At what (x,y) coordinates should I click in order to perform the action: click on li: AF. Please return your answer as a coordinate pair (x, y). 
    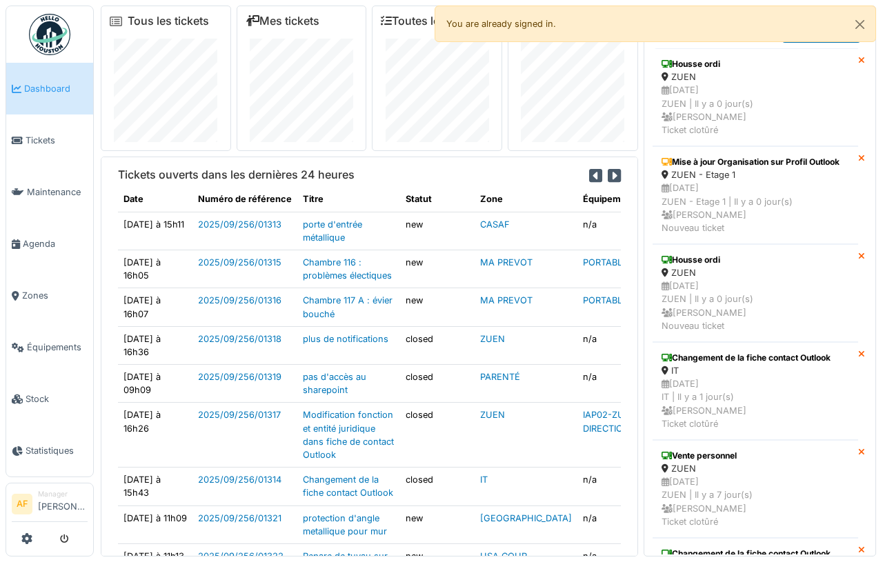
    Looking at the image, I should click on (22, 504).